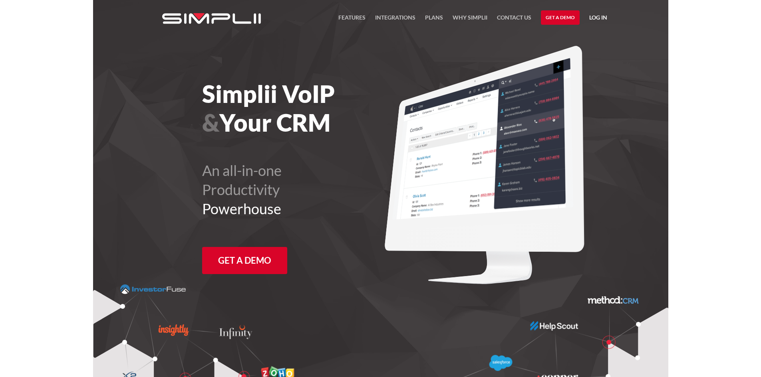 The height and width of the screenshot is (377, 761). Describe the element at coordinates (211, 18) in the screenshot. I see `img: Simplii` at that location.